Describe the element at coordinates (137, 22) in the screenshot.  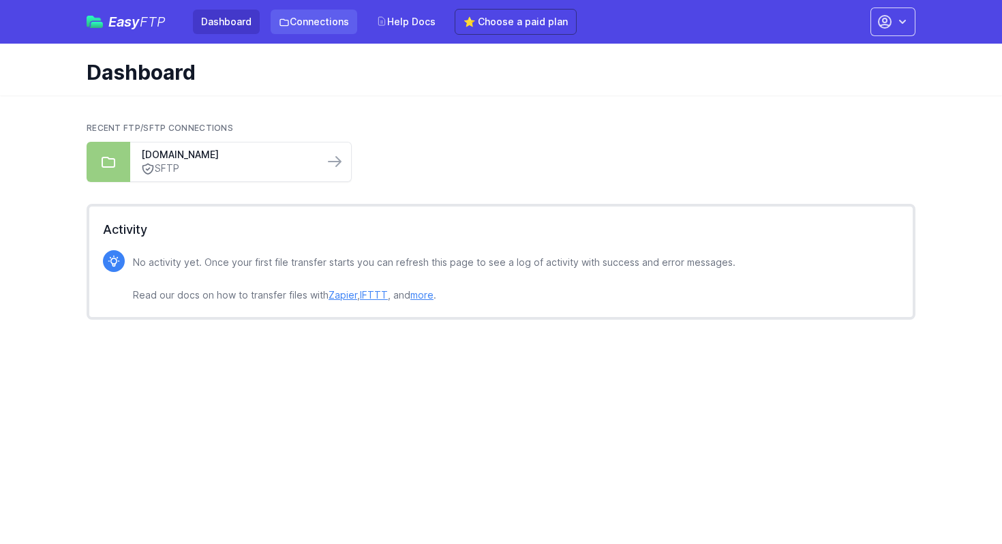
I see `span: Easy` at that location.